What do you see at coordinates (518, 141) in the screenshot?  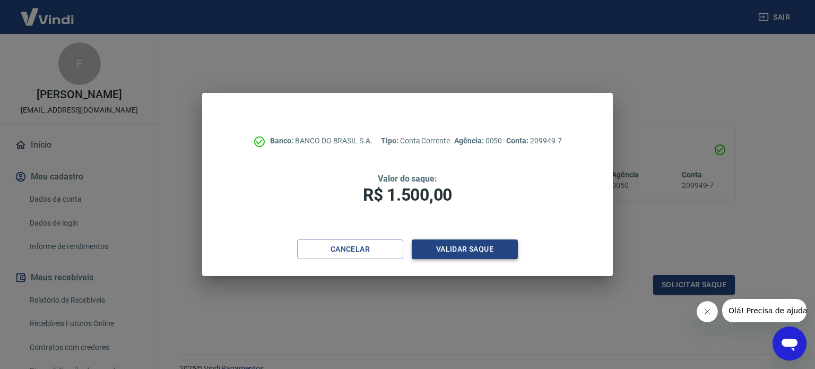 I see `span: Conta:` at bounding box center [518, 141].